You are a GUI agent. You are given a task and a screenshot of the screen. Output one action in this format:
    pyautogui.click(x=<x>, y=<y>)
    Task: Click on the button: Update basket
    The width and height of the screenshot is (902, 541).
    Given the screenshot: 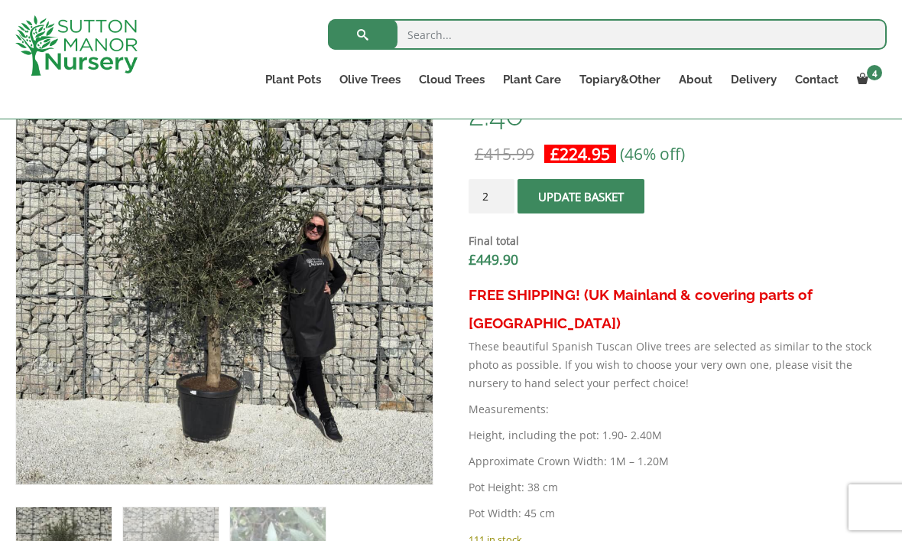 What is the action you would take?
    pyautogui.click(x=581, y=196)
    